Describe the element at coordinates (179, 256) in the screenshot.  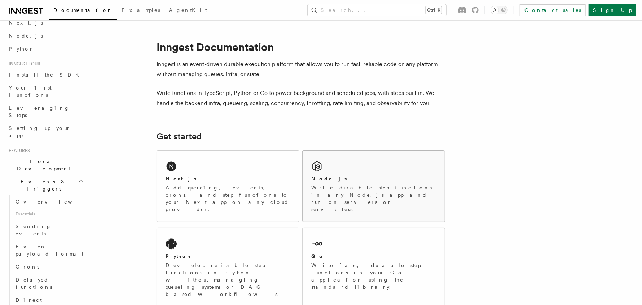
I see `h2: Python` at that location.